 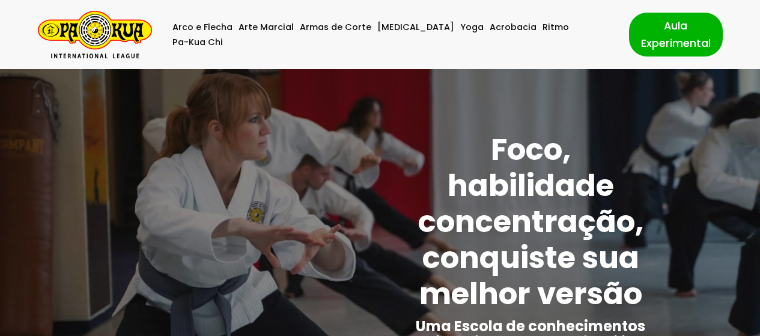 What do you see at coordinates (472, 27) in the screenshot?
I see `a: Yoga` at bounding box center [472, 27].